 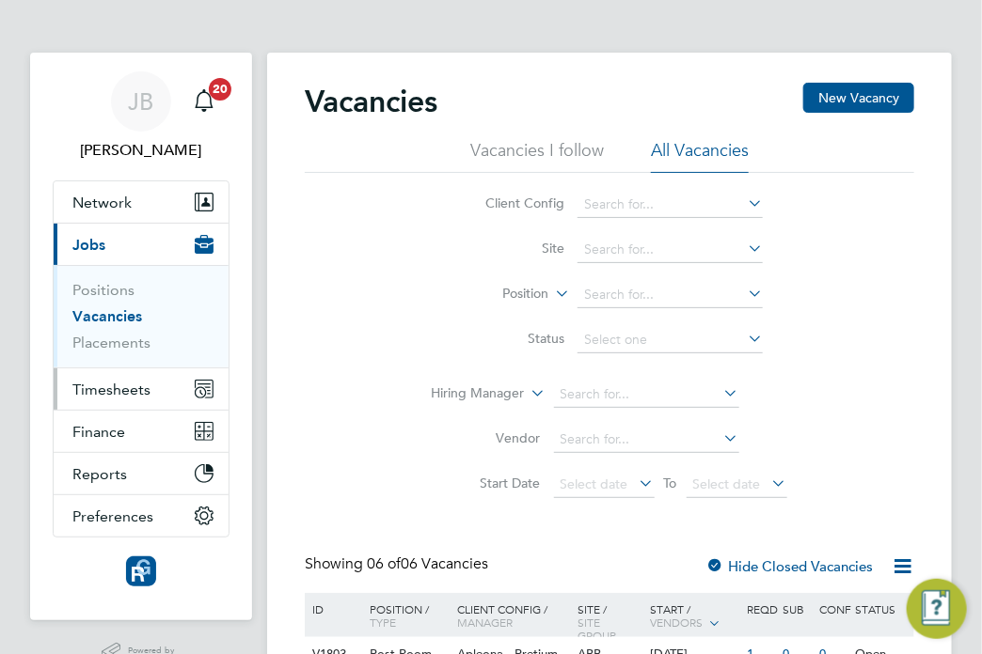 What do you see at coordinates (510, 338) in the screenshot?
I see `label: Status` at bounding box center [510, 338].